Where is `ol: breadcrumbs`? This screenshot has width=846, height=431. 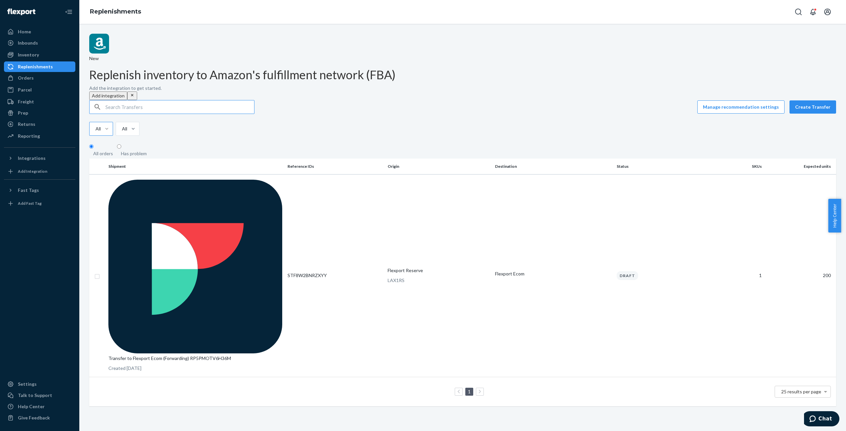
ol: breadcrumbs is located at coordinates (115, 12).